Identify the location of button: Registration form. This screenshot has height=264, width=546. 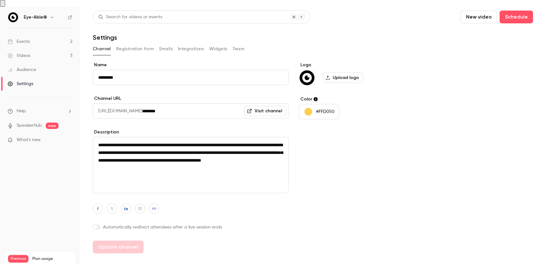
(135, 49).